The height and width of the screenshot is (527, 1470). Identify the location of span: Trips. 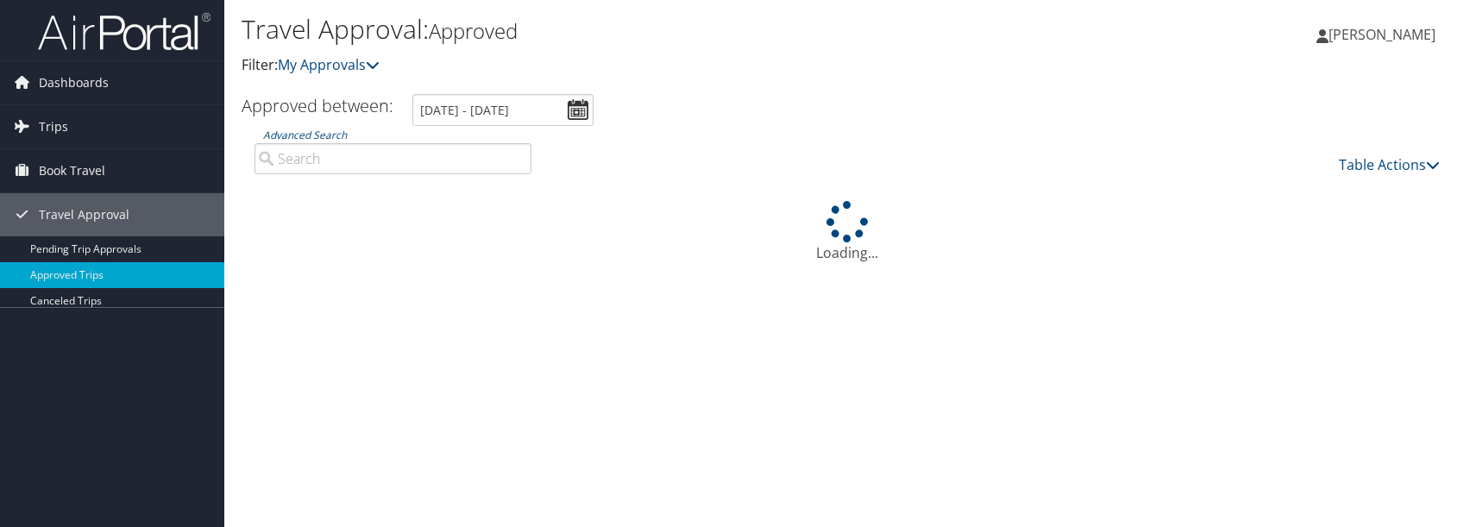
(53, 127).